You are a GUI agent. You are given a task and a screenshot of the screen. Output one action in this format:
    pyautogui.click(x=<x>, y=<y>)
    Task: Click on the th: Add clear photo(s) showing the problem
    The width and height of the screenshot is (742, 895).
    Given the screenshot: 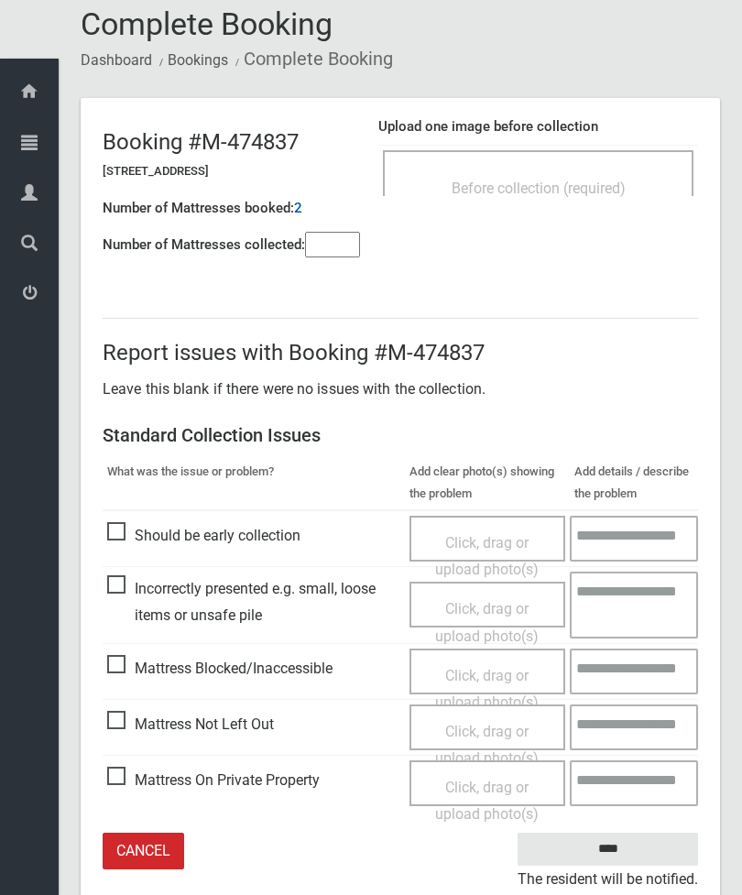 What is the action you would take?
    pyautogui.click(x=488, y=483)
    